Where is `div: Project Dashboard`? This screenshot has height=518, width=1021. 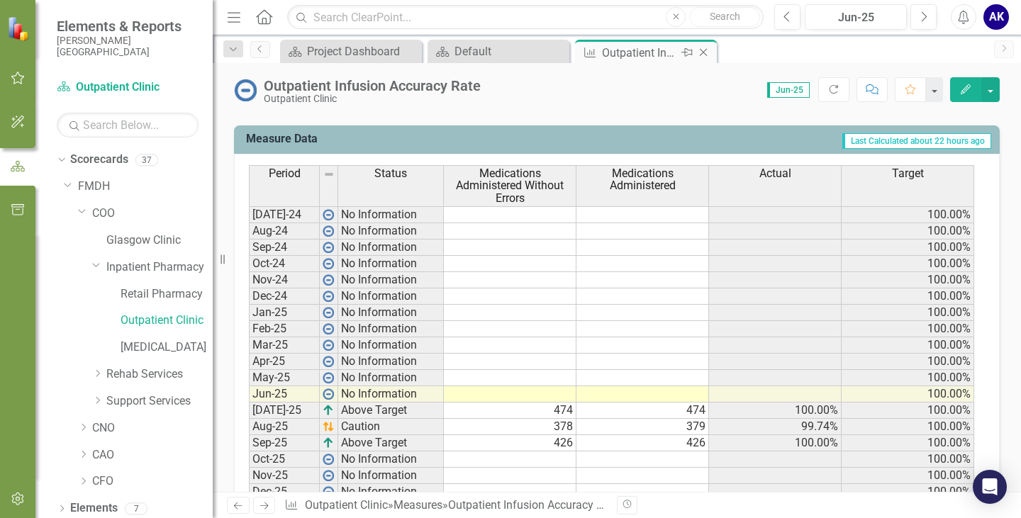 div: Project Dashboard is located at coordinates (362, 51).